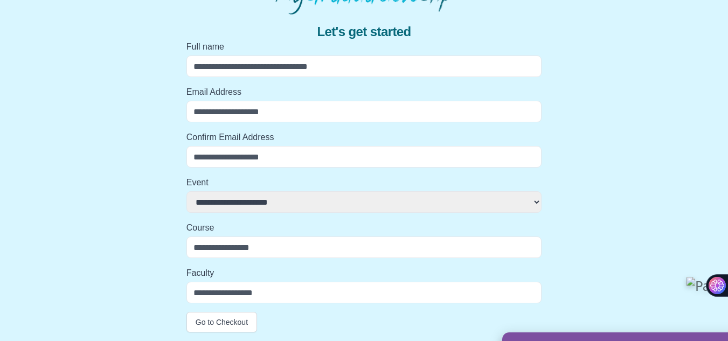  I want to click on label: Faculty, so click(364, 273).